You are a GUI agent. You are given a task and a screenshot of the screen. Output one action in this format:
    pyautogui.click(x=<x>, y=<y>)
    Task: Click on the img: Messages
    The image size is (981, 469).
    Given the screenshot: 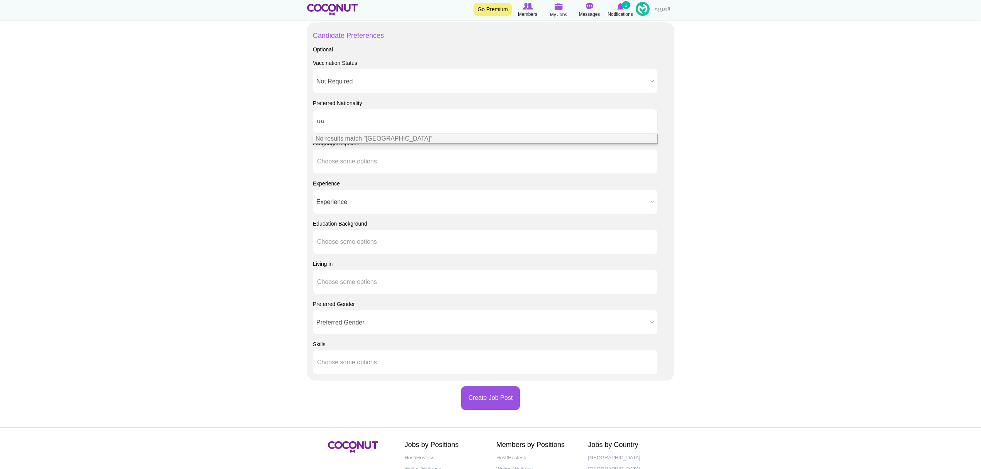 What is the action you would take?
    pyautogui.click(x=590, y=6)
    